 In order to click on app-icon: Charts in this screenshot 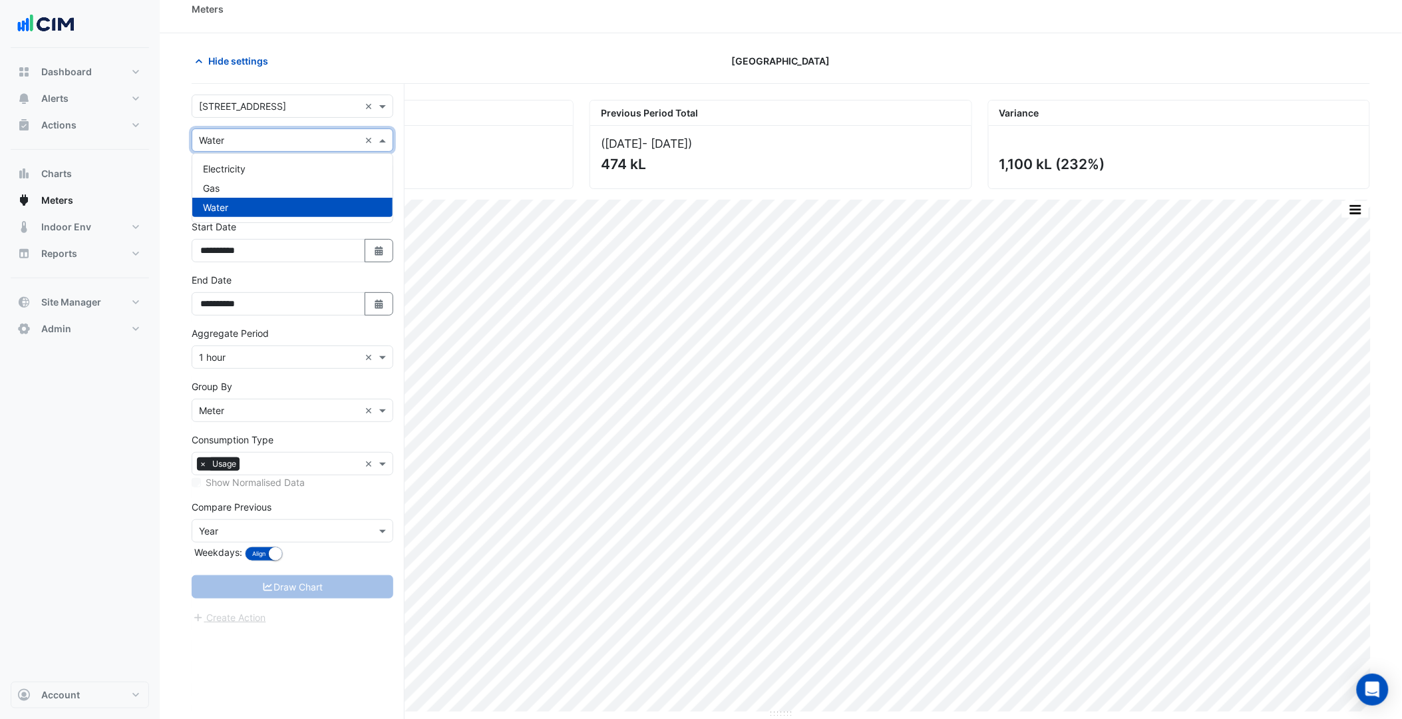, I will do `click(24, 174)`.